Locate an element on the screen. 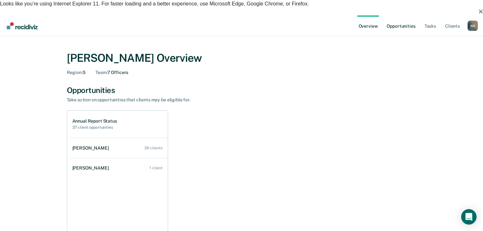 The image size is (483, 231). div: 5 is located at coordinates (76, 72).